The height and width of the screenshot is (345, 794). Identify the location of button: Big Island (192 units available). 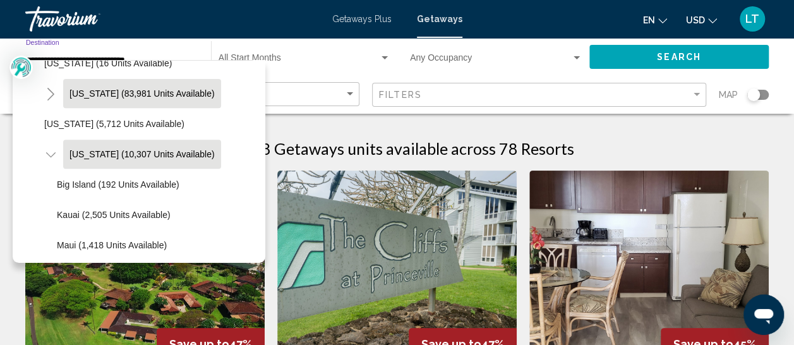
(118, 184).